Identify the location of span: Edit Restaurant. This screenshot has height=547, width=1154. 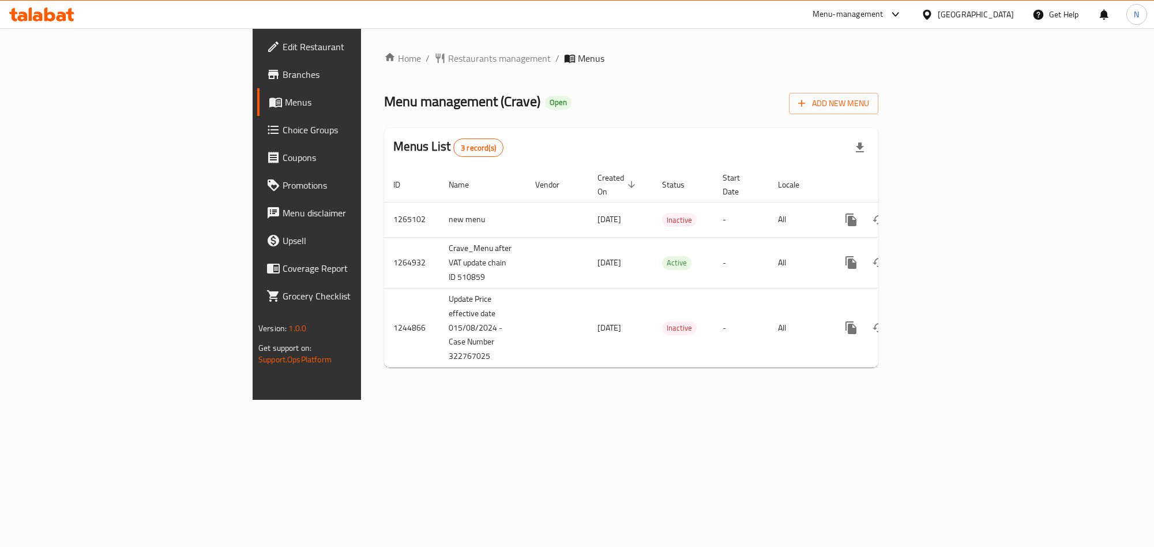
(359, 47).